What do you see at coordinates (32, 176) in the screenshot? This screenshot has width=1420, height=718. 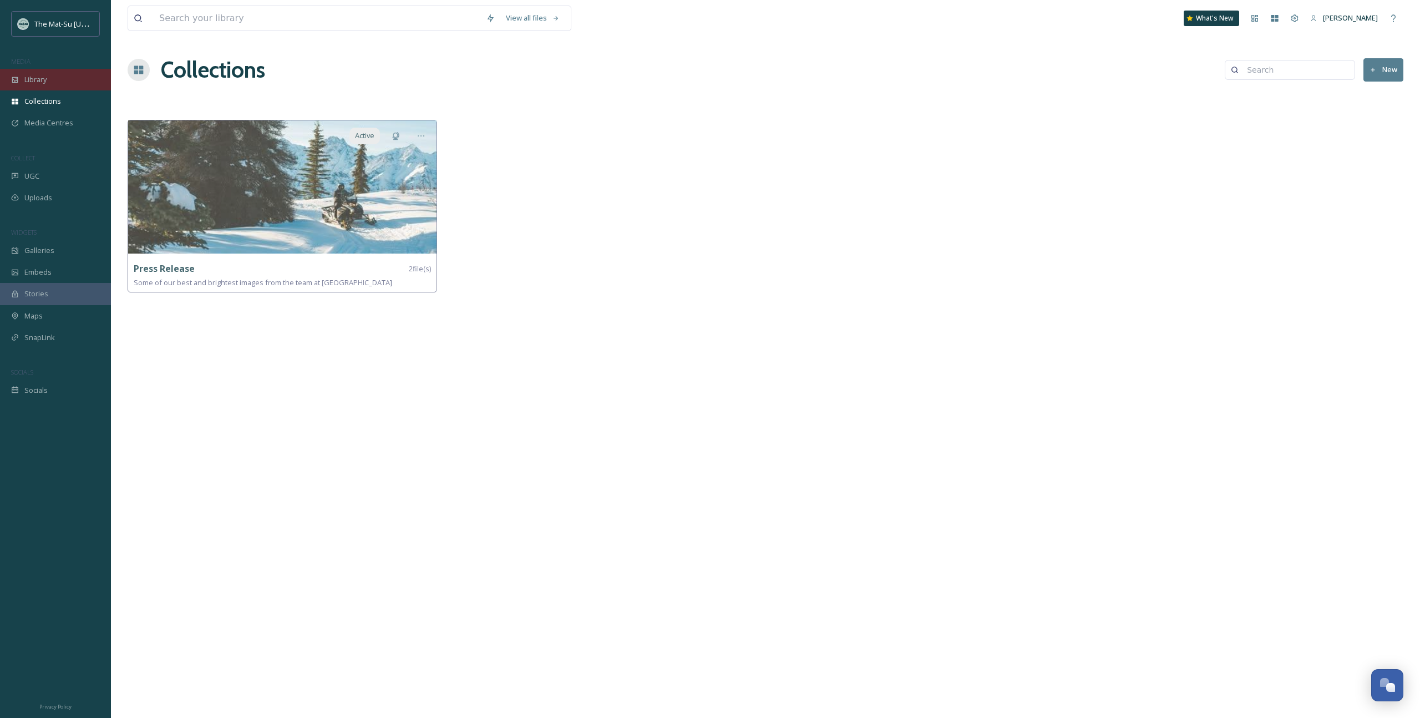 I see `span: UGC` at bounding box center [32, 176].